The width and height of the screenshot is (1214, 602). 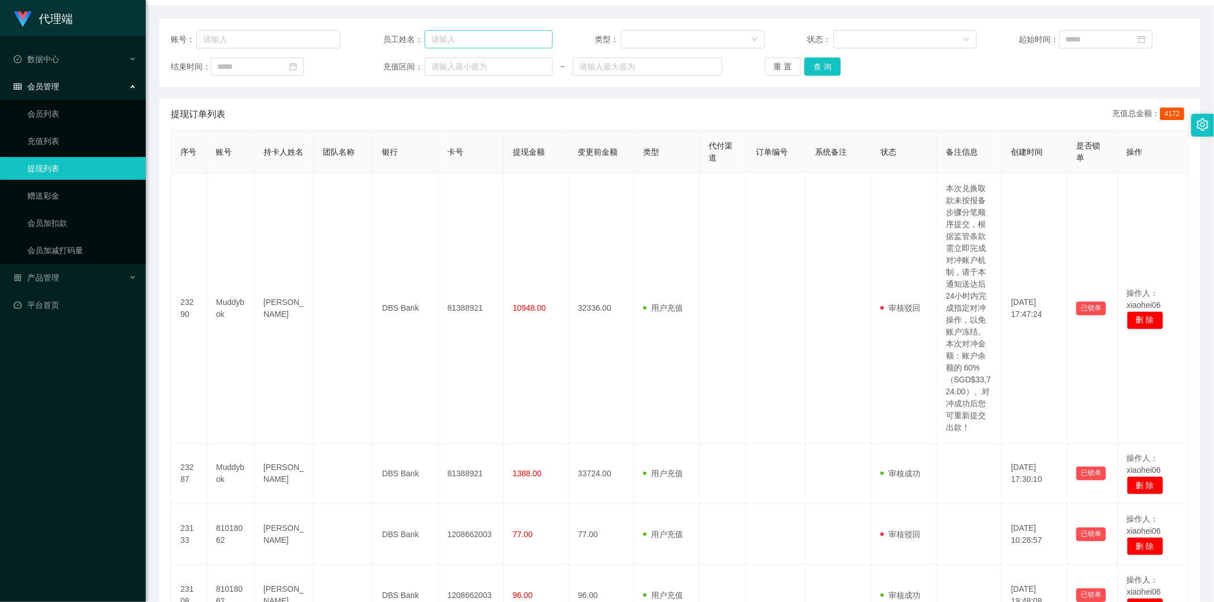 What do you see at coordinates (189, 474) in the screenshot?
I see `td: 23287` at bounding box center [189, 474].